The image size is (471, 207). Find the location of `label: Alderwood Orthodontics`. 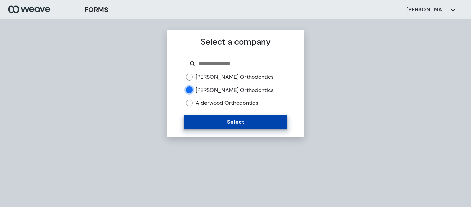

label: Alderwood Orthodontics is located at coordinates (227, 103).